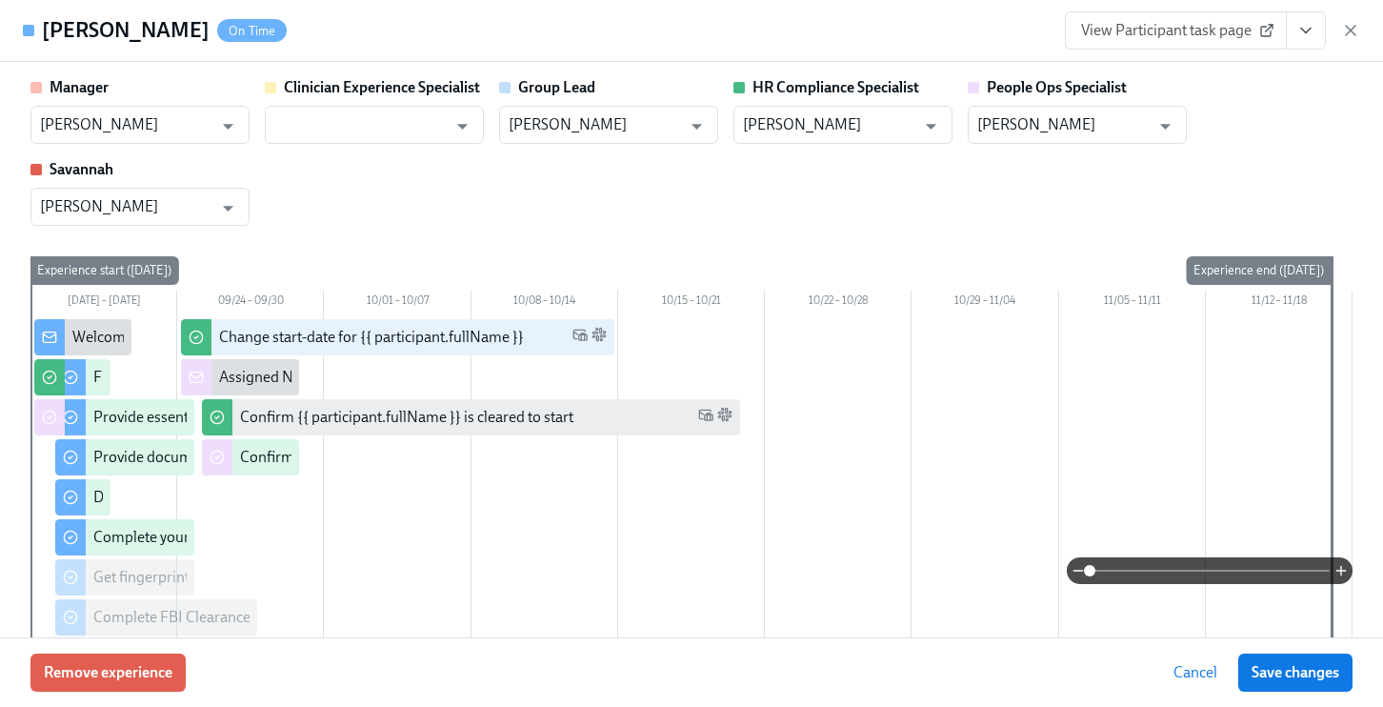 This screenshot has width=1383, height=707. Describe the element at coordinates (545, 303) in the screenshot. I see `div: 10/08 – 10/14` at that location.